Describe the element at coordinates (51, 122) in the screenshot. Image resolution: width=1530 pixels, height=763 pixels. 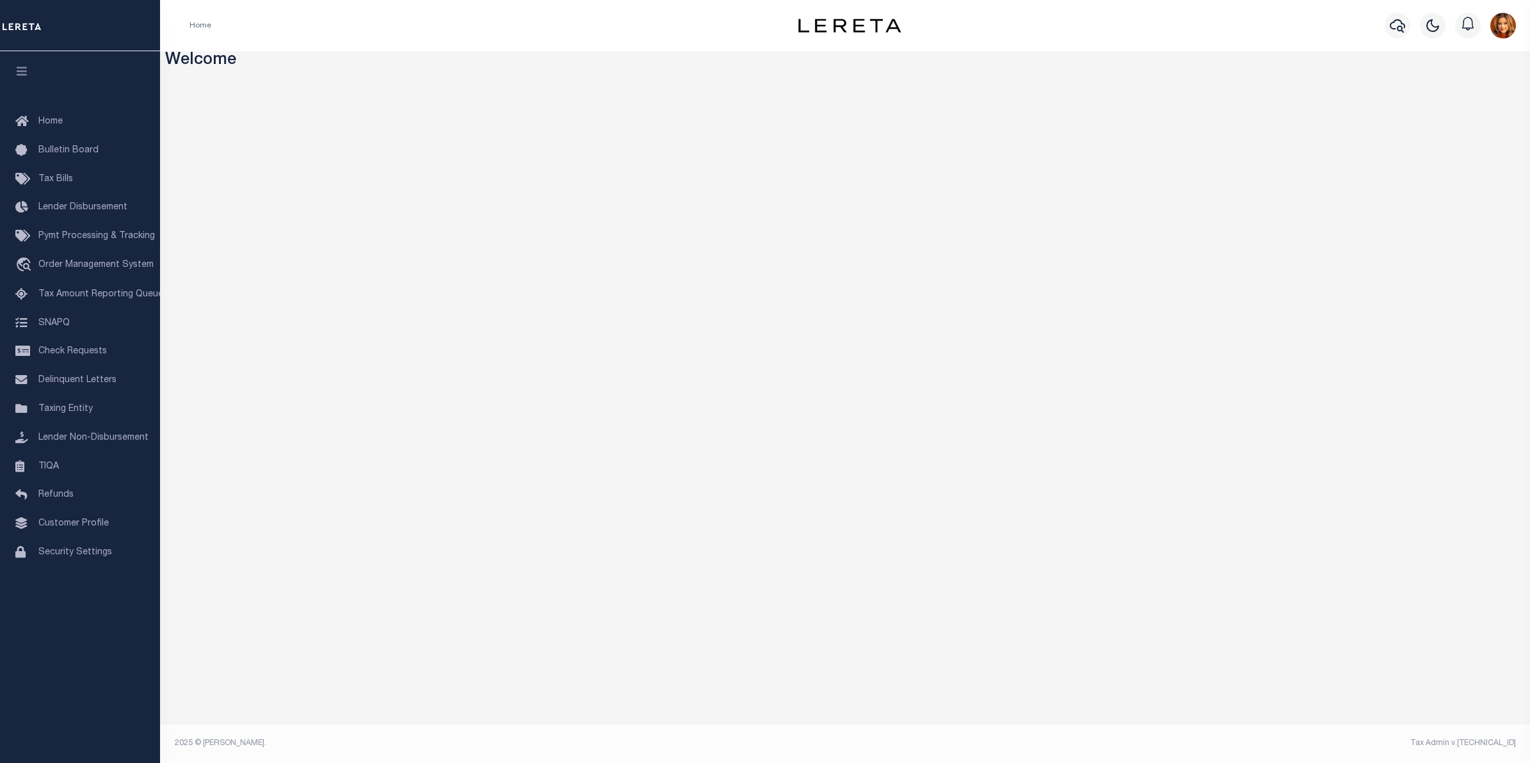
I see `span: Home` at that location.